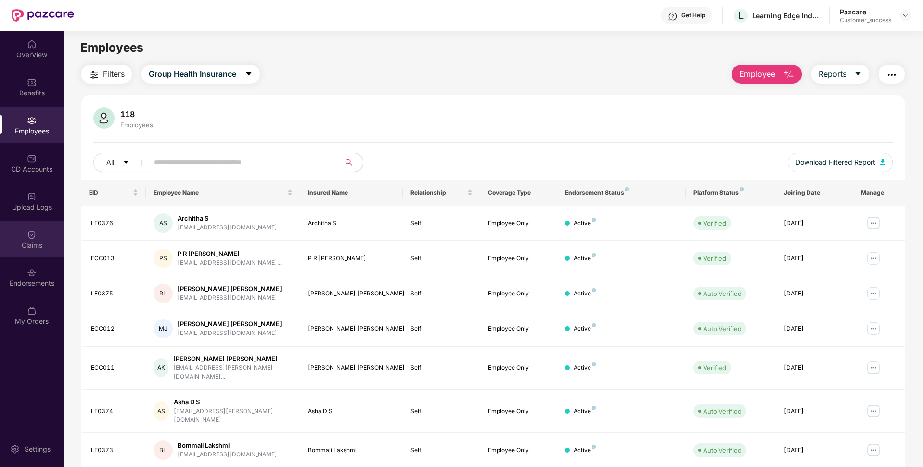 This screenshot has width=923, height=467. I want to click on div: MJ, so click(163, 328).